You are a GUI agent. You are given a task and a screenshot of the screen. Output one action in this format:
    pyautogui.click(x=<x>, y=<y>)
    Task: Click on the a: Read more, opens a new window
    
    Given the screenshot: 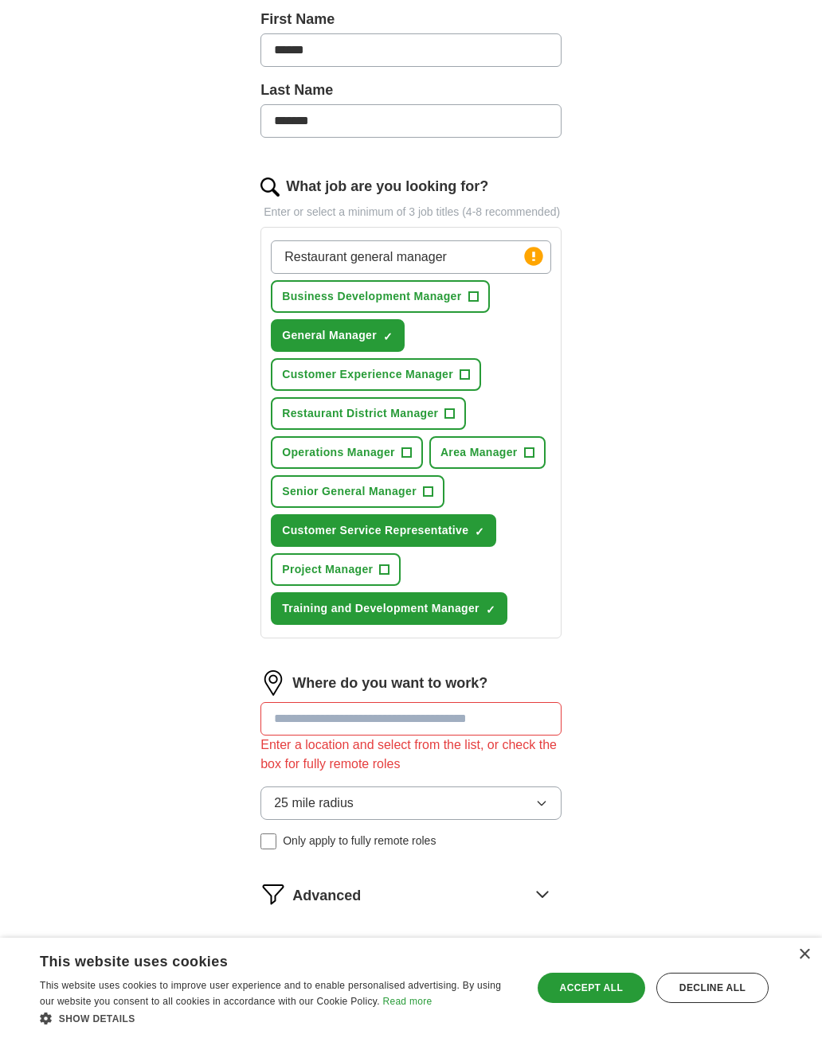 What is the action you would take?
    pyautogui.click(x=407, y=1001)
    